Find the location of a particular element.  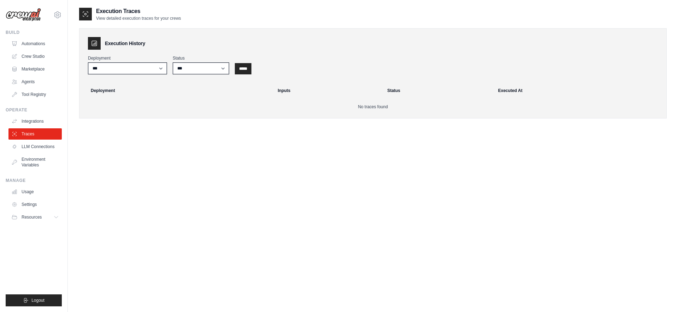

th: Executed At is located at coordinates (579, 91).